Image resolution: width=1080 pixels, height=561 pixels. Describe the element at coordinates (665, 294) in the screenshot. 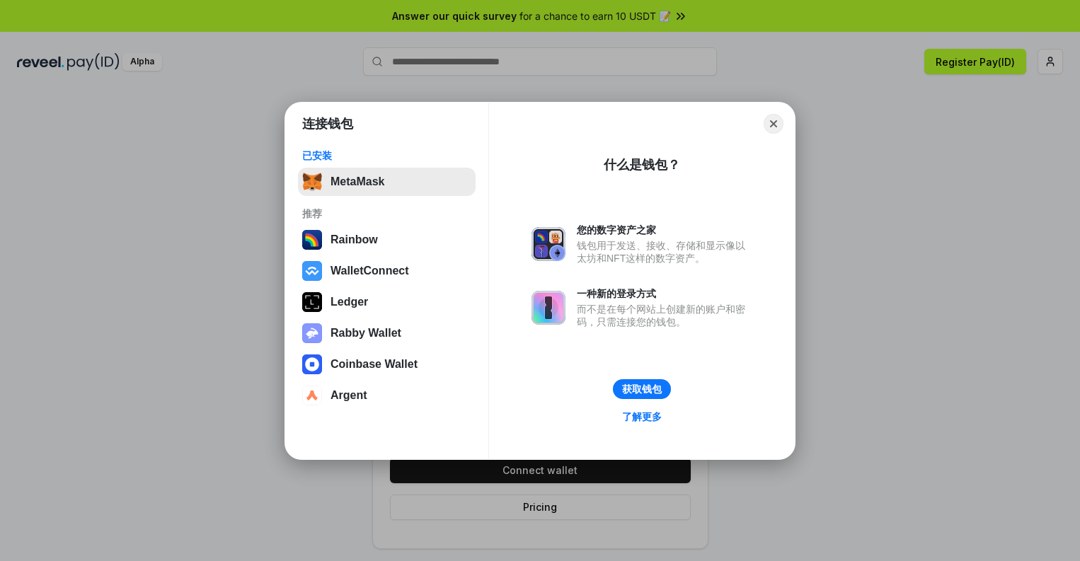

I see `div: 一种新的登录方式` at that location.